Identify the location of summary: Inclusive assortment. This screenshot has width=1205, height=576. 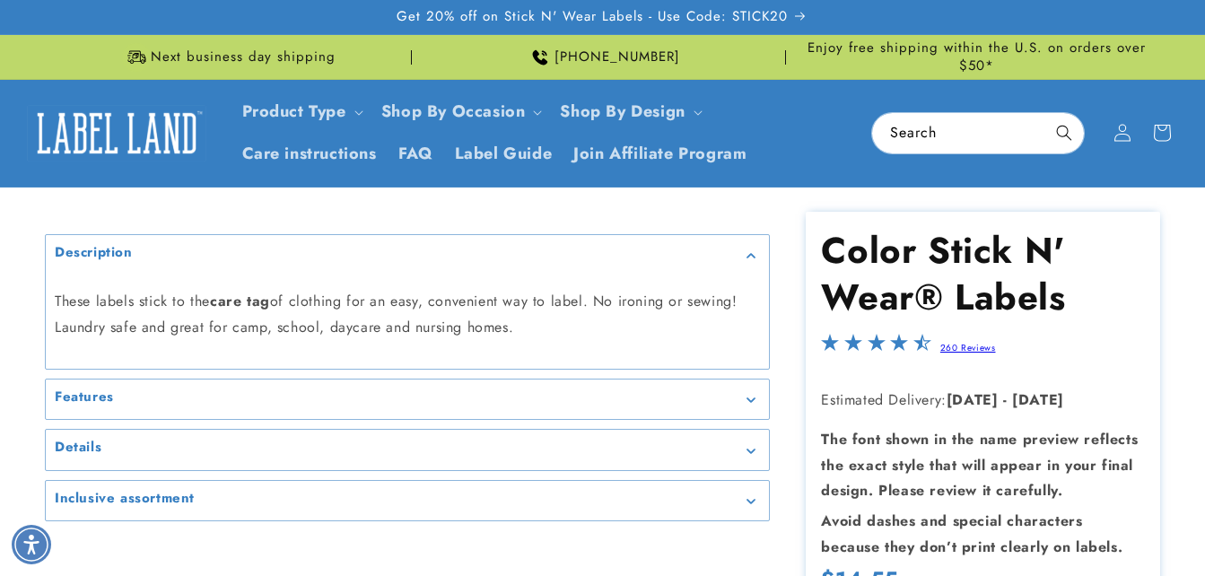
(407, 501).